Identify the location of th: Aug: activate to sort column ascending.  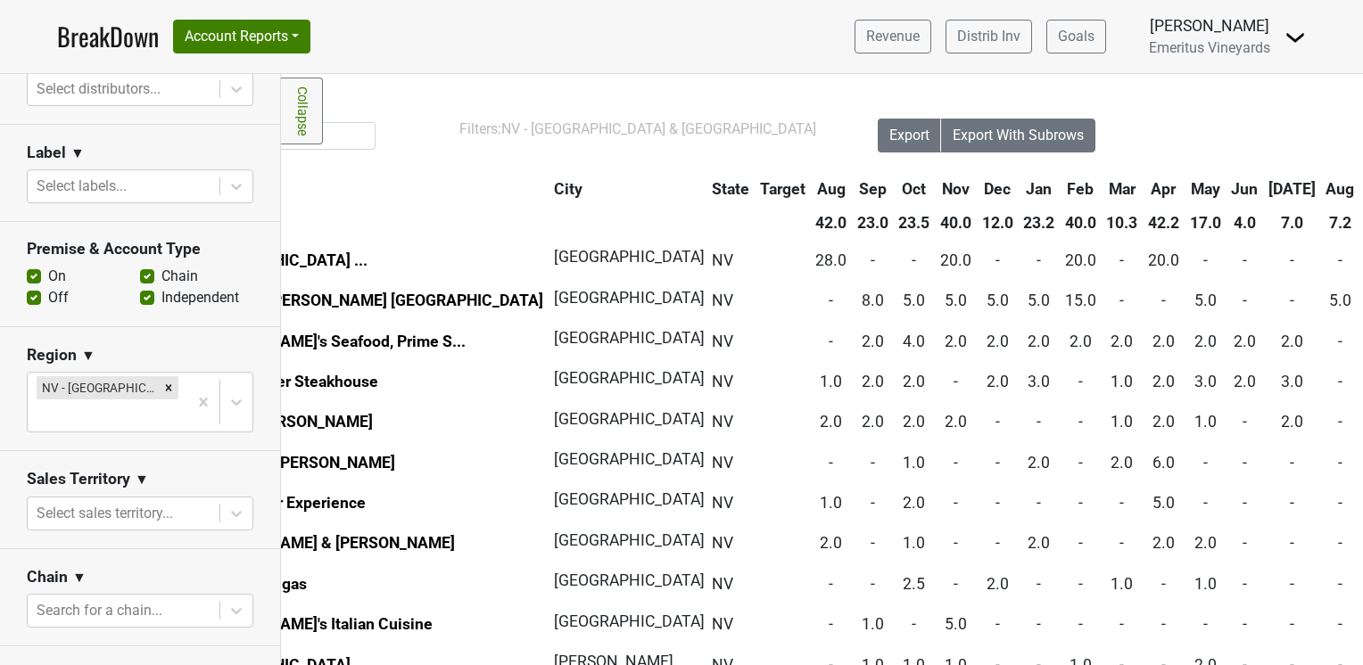
(830, 189).